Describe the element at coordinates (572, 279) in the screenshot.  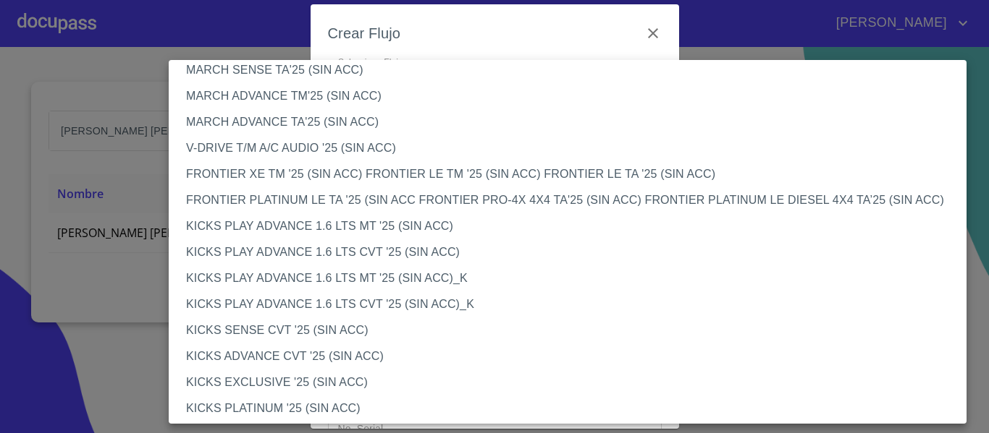
I see `li: KICKS PLAY ADVANCE 1.6 LTS MT '25 (SIN ACC)_K` at that location.